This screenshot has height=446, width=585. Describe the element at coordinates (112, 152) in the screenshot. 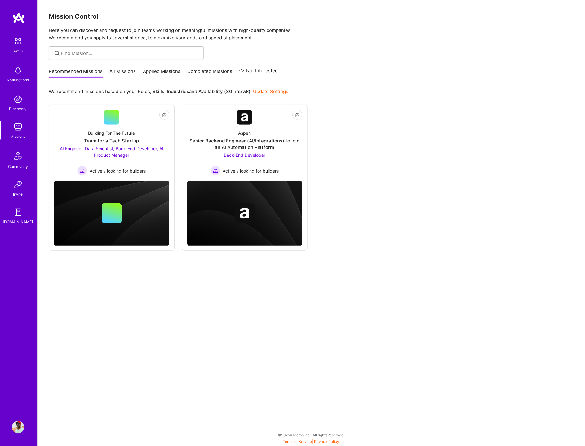

I see `span: AI Engineer, Data Scientist, Back-End Developer, AI Product Manager` at that location.